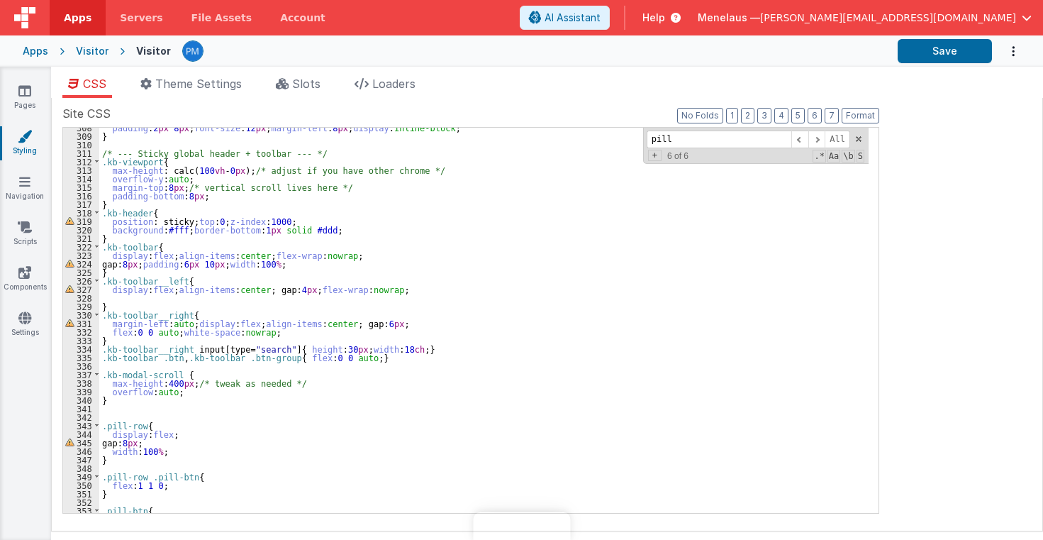 Image resolution: width=1043 pixels, height=540 pixels. I want to click on div: 341, so click(81, 409).